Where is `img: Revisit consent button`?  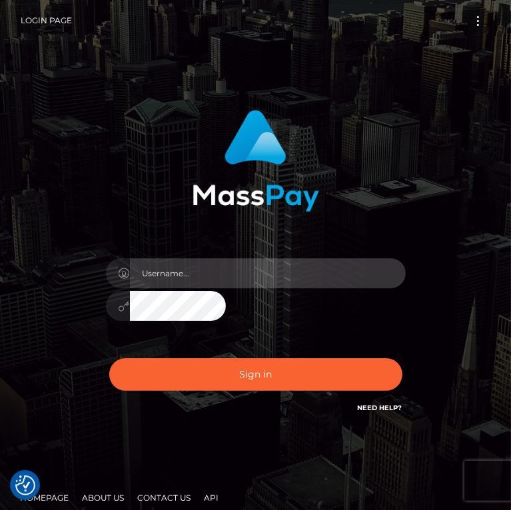
img: Revisit consent button is located at coordinates (25, 486).